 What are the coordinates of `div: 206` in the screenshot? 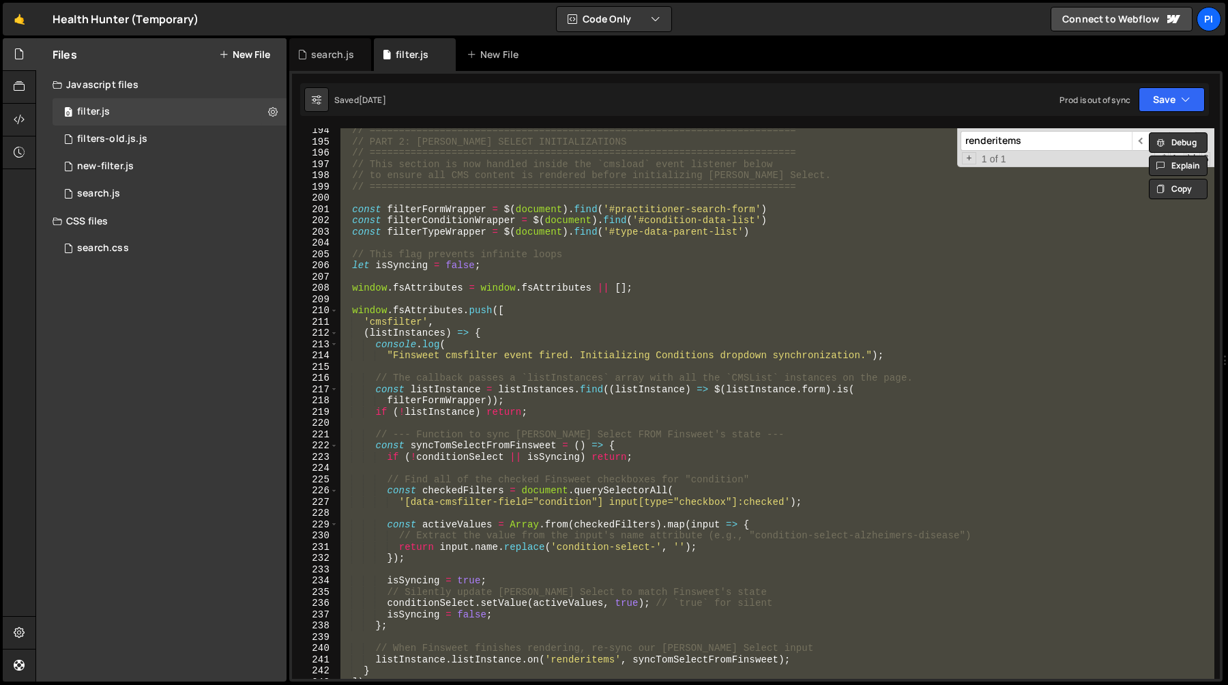 It's located at (315, 265).